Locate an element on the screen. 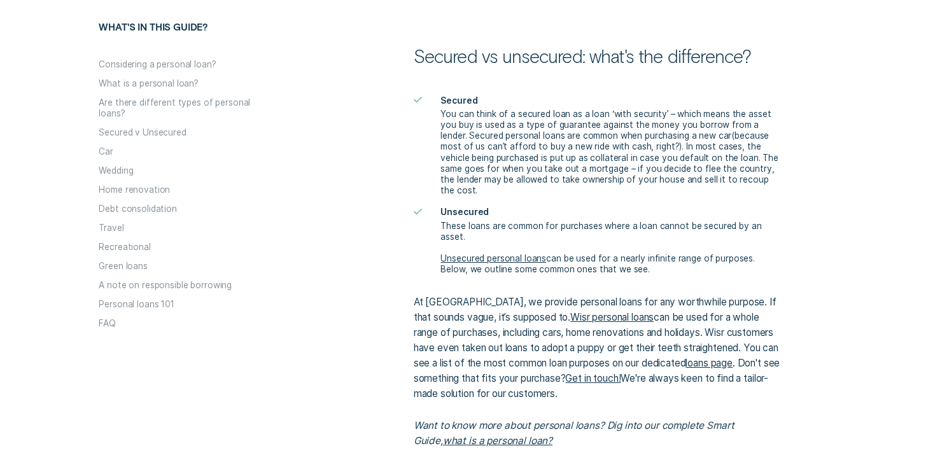 The height and width of the screenshot is (453, 942). p: These loans are common for purchases where a loan cannot be secured by an asset. is located at coordinates (610, 232).